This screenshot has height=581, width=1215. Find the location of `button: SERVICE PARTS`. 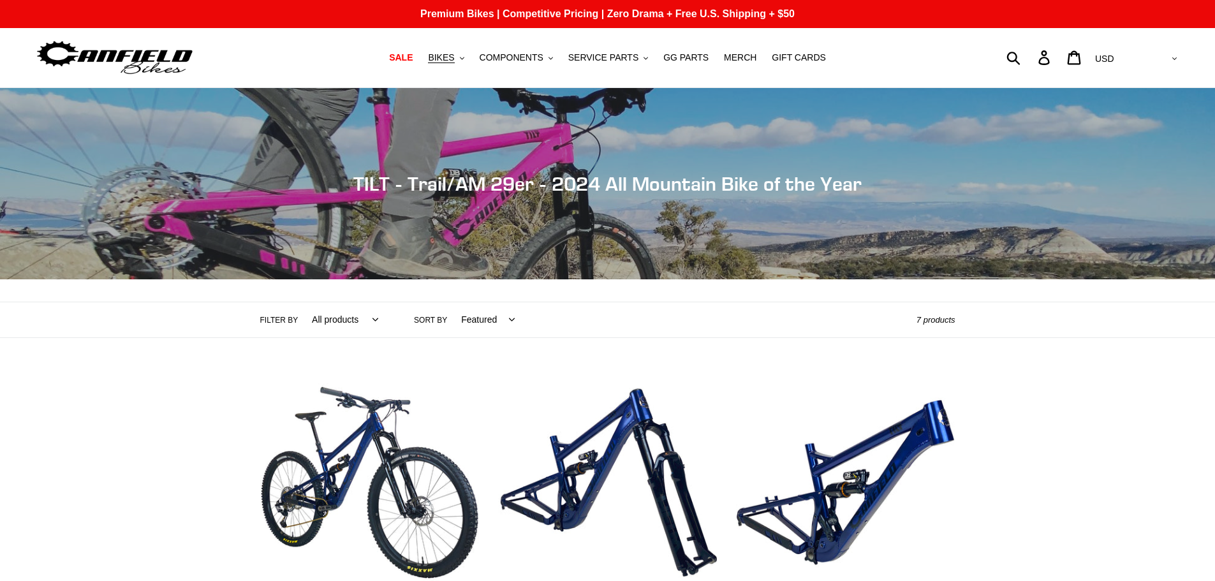

button: SERVICE PARTS is located at coordinates (608, 57).